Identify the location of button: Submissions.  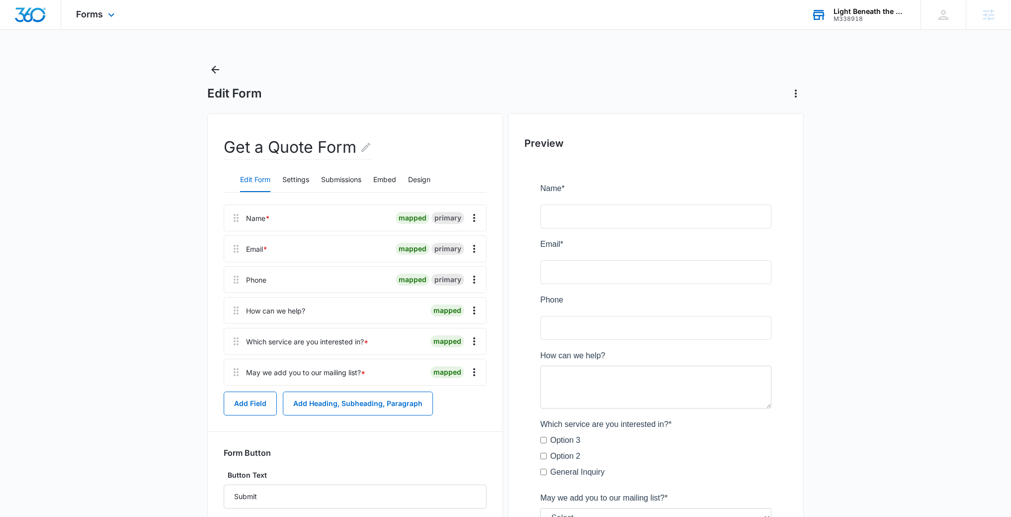
(341, 180).